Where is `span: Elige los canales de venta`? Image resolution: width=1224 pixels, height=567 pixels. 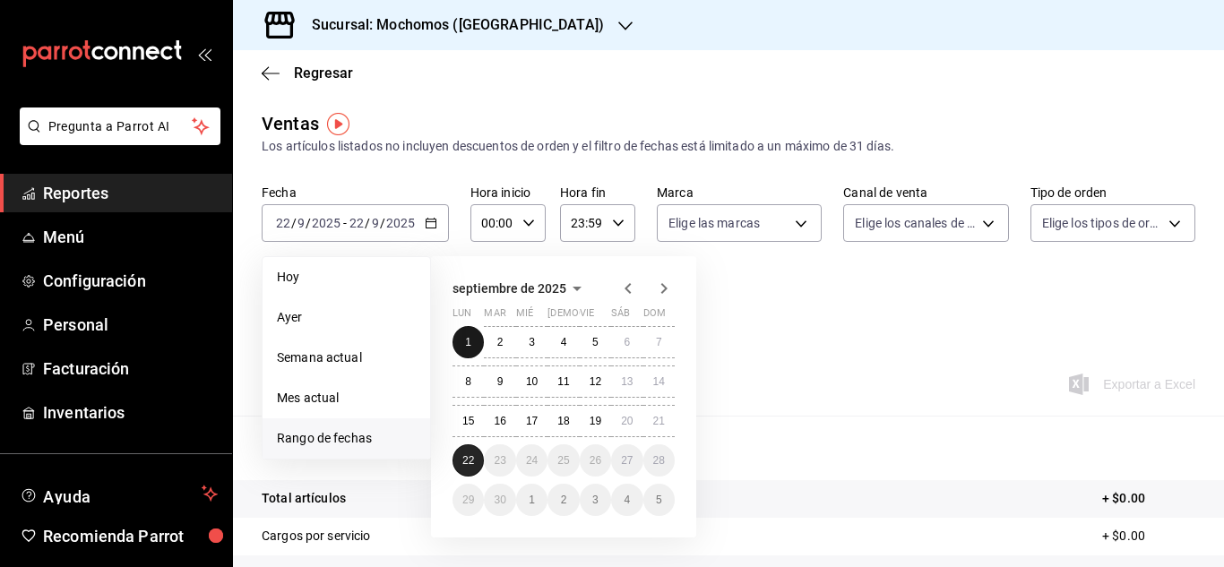
span: Elige los canales de venta is located at coordinates (915, 223).